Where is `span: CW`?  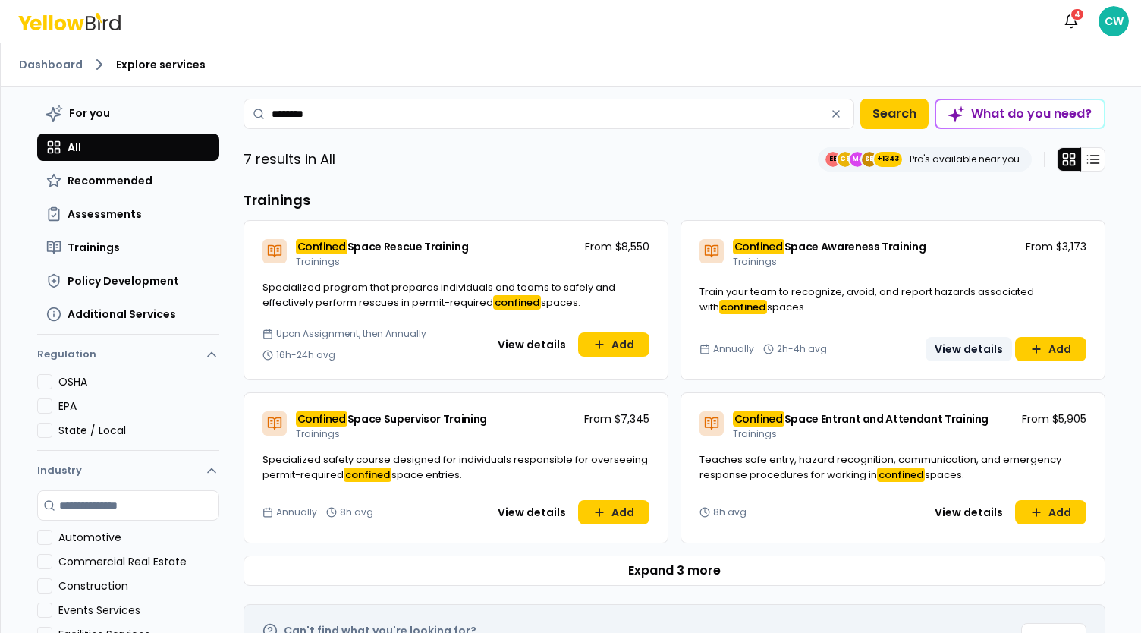 span: CW is located at coordinates (1114, 21).